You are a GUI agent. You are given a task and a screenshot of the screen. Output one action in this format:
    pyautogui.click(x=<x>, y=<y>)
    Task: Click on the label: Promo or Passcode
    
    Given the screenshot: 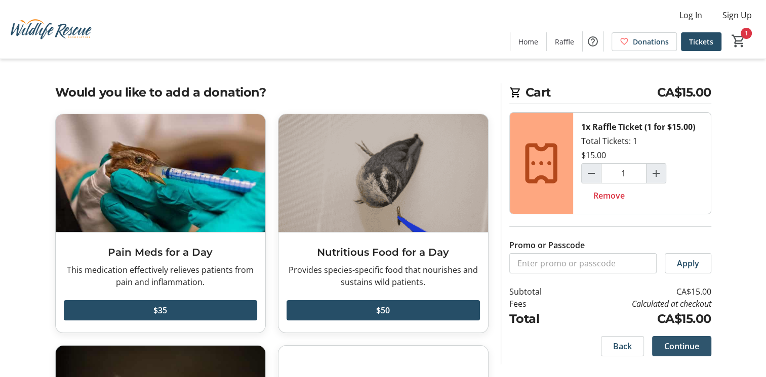 What is the action you would take?
    pyautogui.click(x=546, y=245)
    